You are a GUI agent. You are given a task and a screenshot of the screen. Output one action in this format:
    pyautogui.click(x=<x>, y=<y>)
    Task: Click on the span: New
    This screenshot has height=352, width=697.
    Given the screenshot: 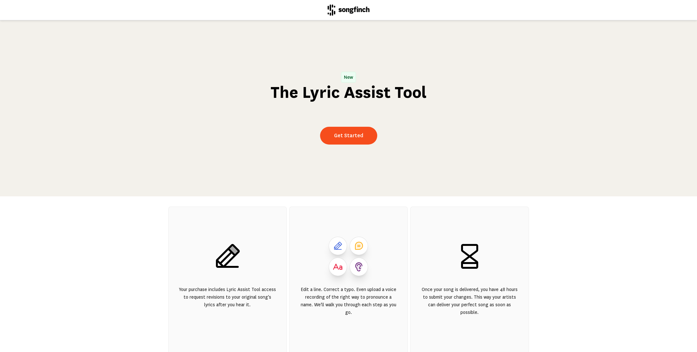 What is the action you would take?
    pyautogui.click(x=348, y=77)
    